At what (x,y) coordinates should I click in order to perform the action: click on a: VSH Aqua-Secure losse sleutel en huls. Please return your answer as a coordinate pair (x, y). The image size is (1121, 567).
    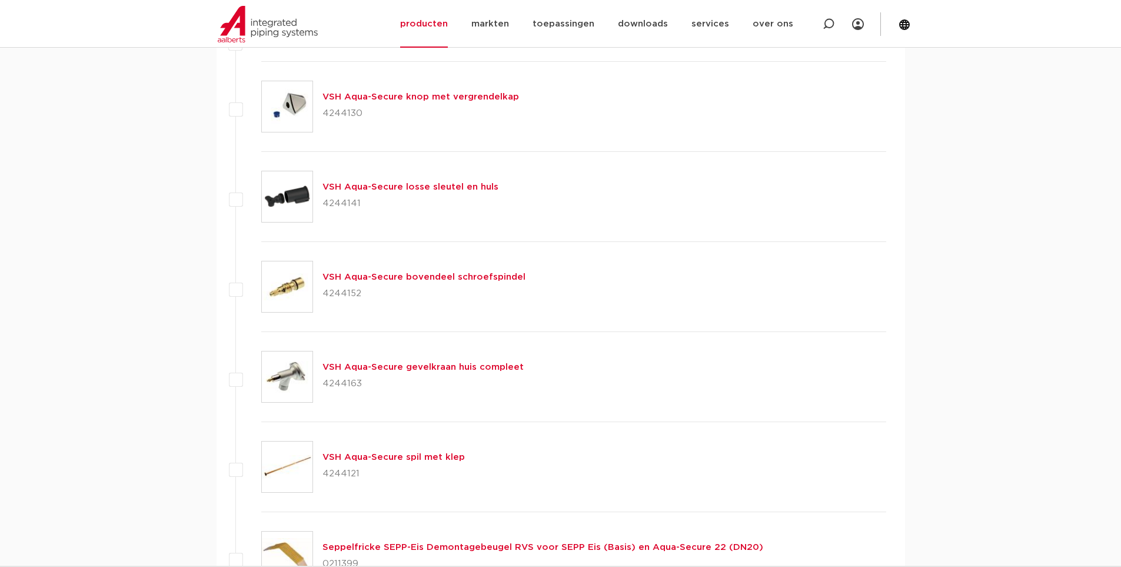
    Looking at the image, I should click on (410, 186).